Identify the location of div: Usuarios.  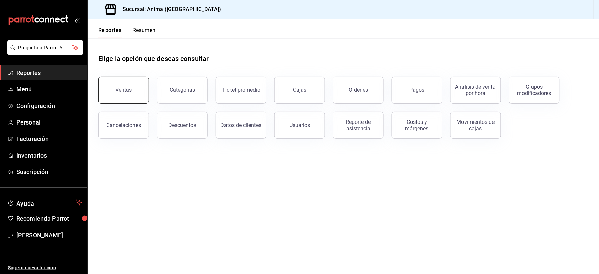
(300, 125).